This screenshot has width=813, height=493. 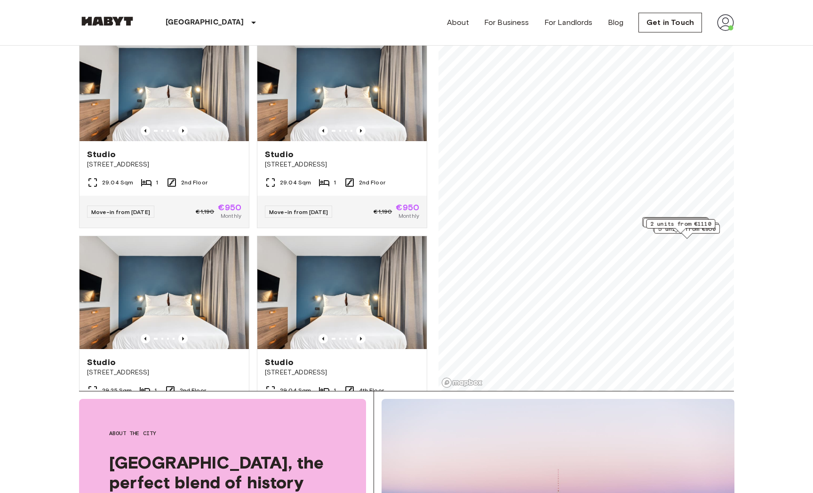 I want to click on span: 4th Floor, so click(x=371, y=391).